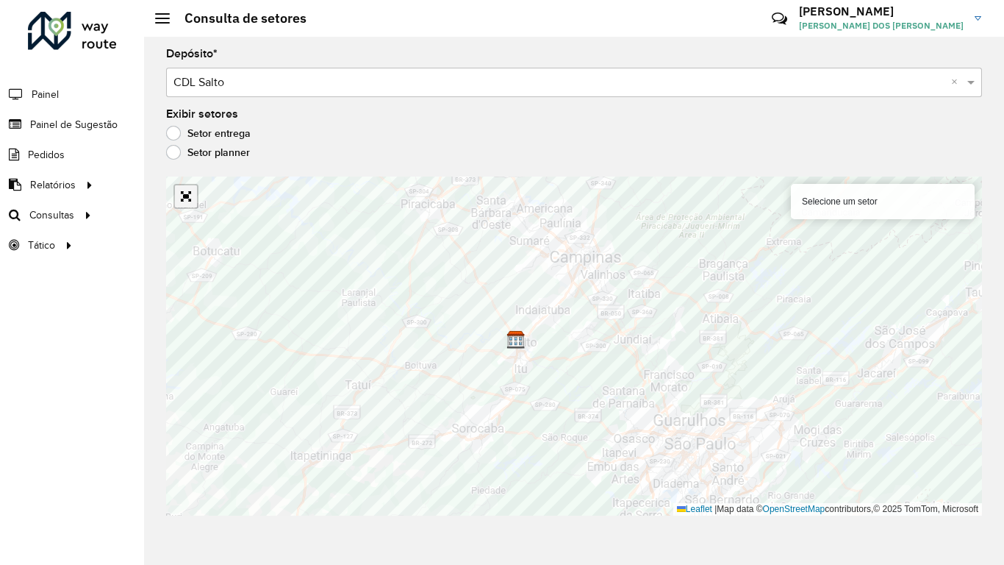  What do you see at coordinates (51, 215) in the screenshot?
I see `span: Consultas` at bounding box center [51, 215].